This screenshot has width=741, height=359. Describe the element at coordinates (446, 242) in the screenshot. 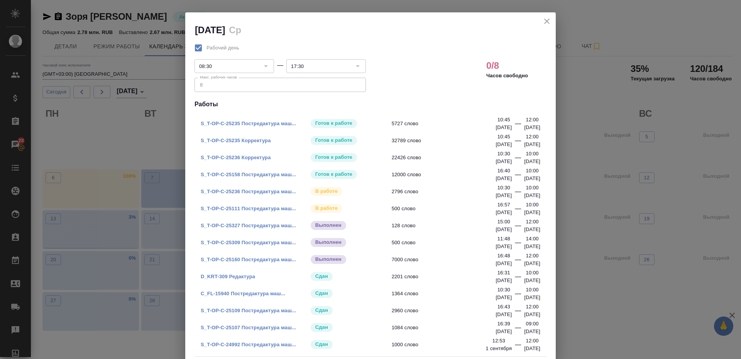

I see `span: 500 слово` at that location.